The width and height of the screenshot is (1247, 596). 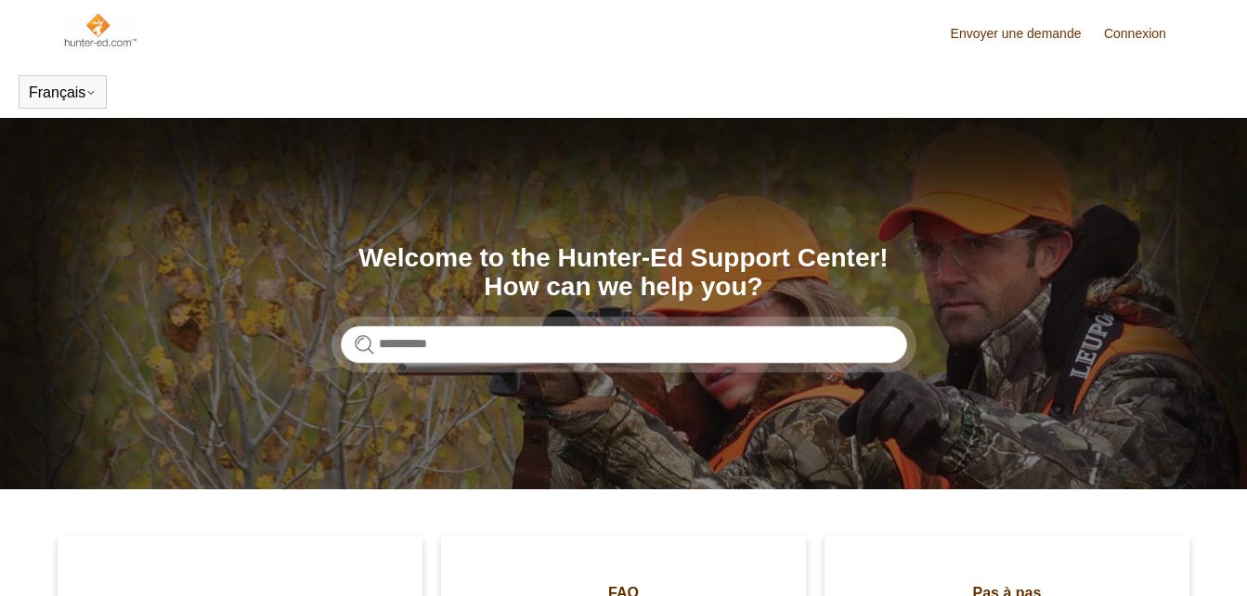 What do you see at coordinates (624, 345) in the screenshot?
I see `input: Rechercher` at bounding box center [624, 345].